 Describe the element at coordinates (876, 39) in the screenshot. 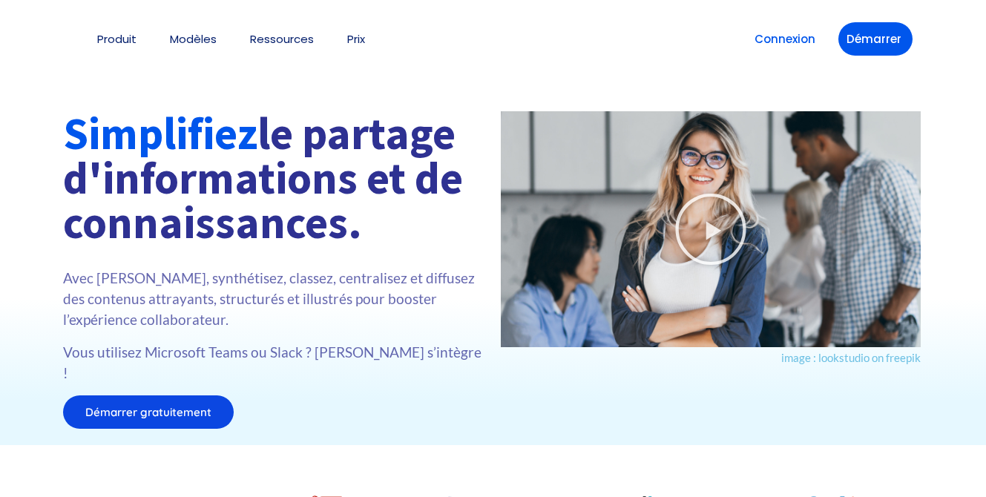

I see `a: Démarrer` at that location.